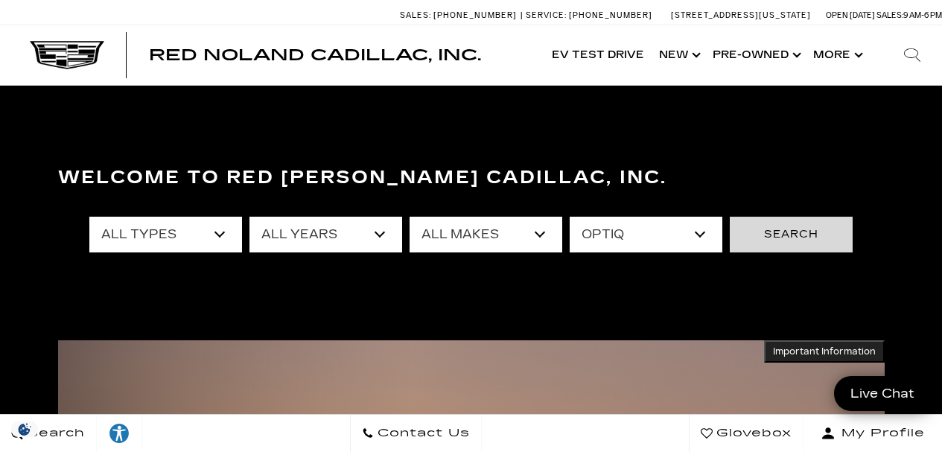  I want to click on span: Service:, so click(546, 15).